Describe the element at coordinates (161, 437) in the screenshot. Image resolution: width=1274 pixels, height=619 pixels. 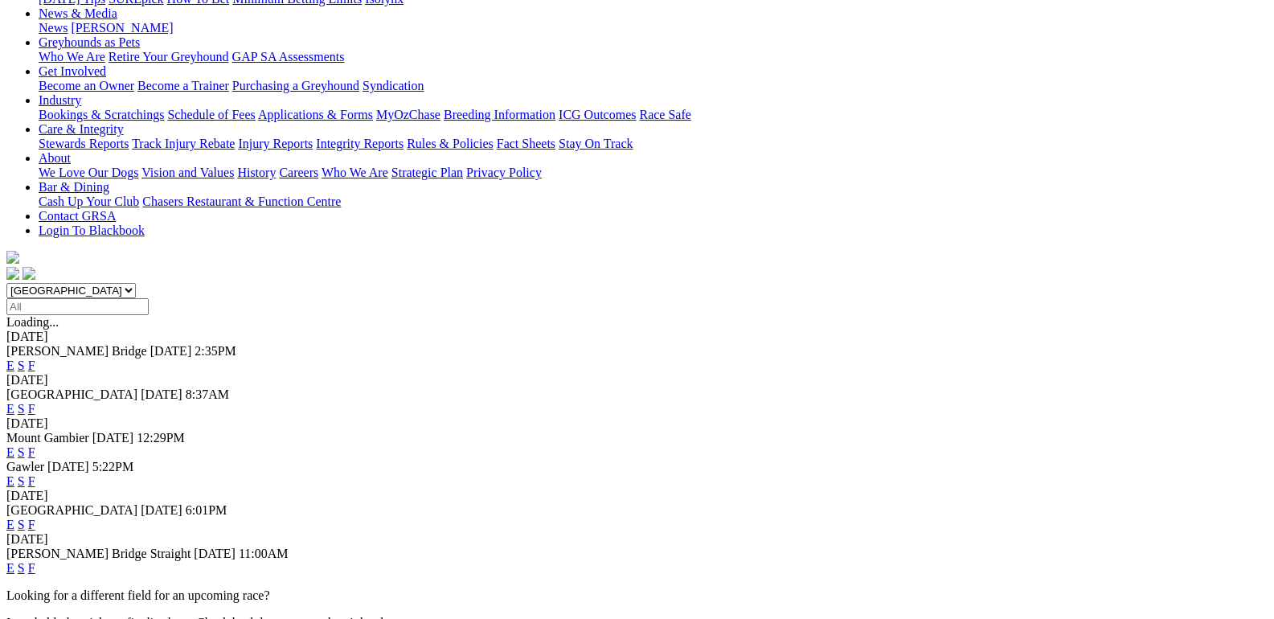
I see `span: 12:29PM` at that location.